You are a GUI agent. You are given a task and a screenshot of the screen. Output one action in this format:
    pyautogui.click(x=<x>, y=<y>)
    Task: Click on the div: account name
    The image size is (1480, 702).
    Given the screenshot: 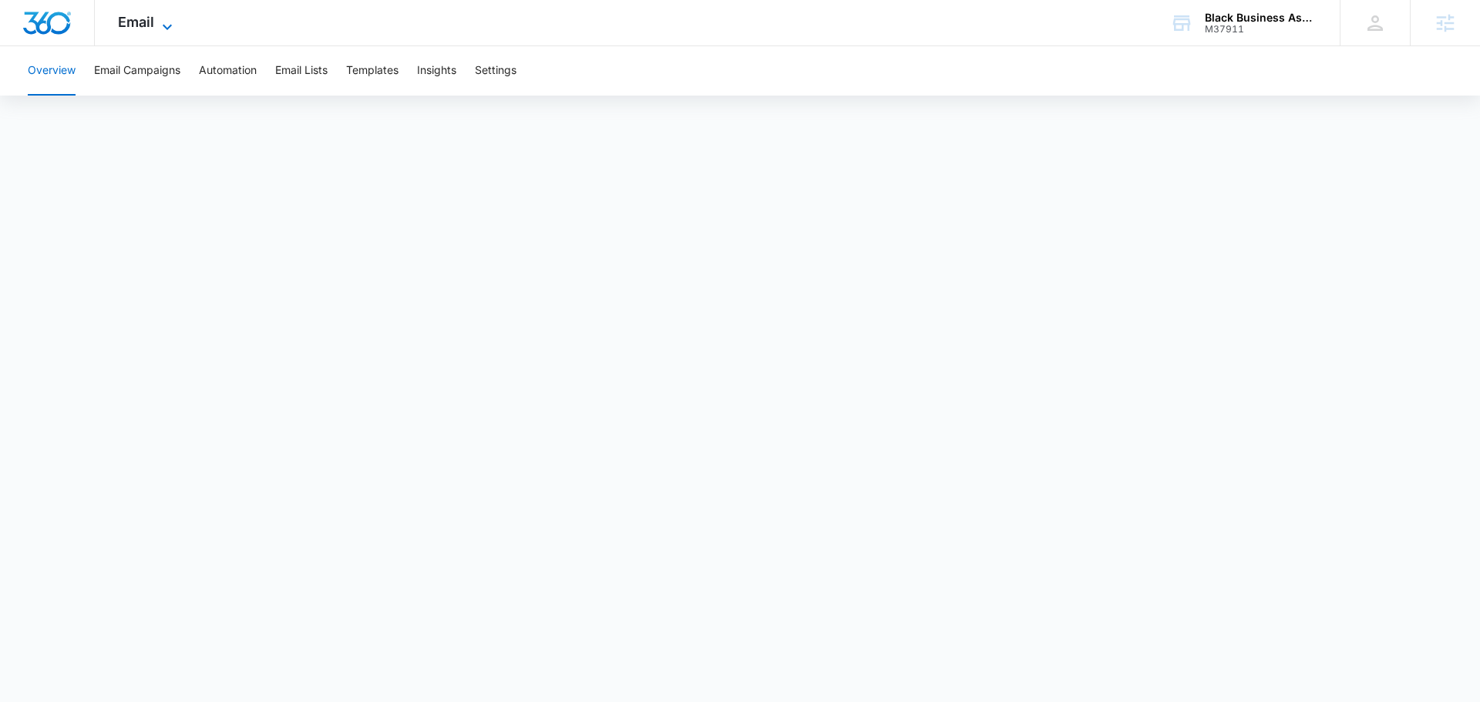 What is the action you would take?
    pyautogui.click(x=1261, y=18)
    